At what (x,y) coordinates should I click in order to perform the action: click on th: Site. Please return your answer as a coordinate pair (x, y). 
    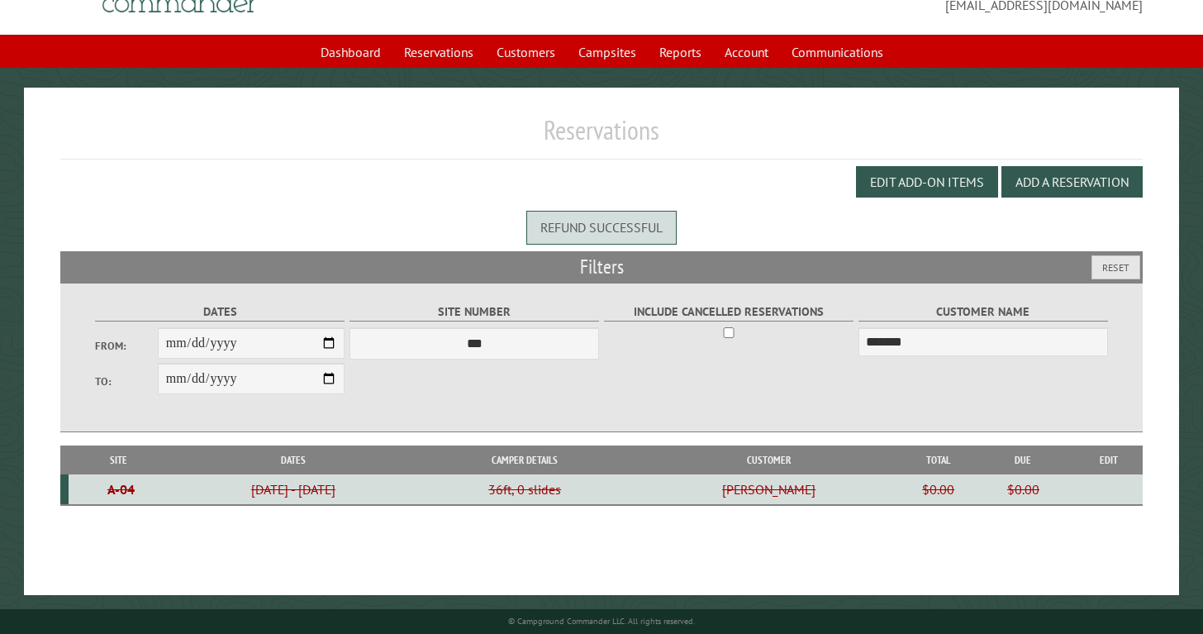
    Looking at the image, I should click on (119, 459).